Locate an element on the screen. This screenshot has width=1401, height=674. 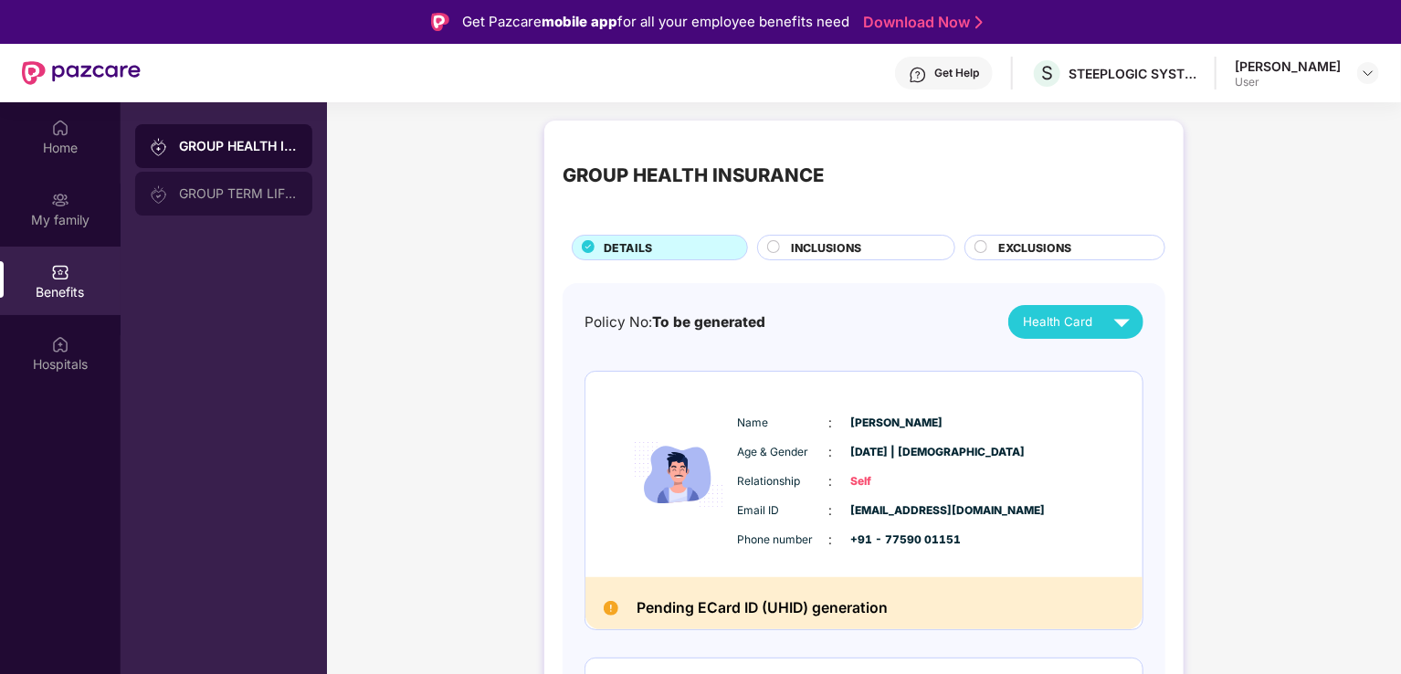
span: Age & Gender is located at coordinates (784, 452).